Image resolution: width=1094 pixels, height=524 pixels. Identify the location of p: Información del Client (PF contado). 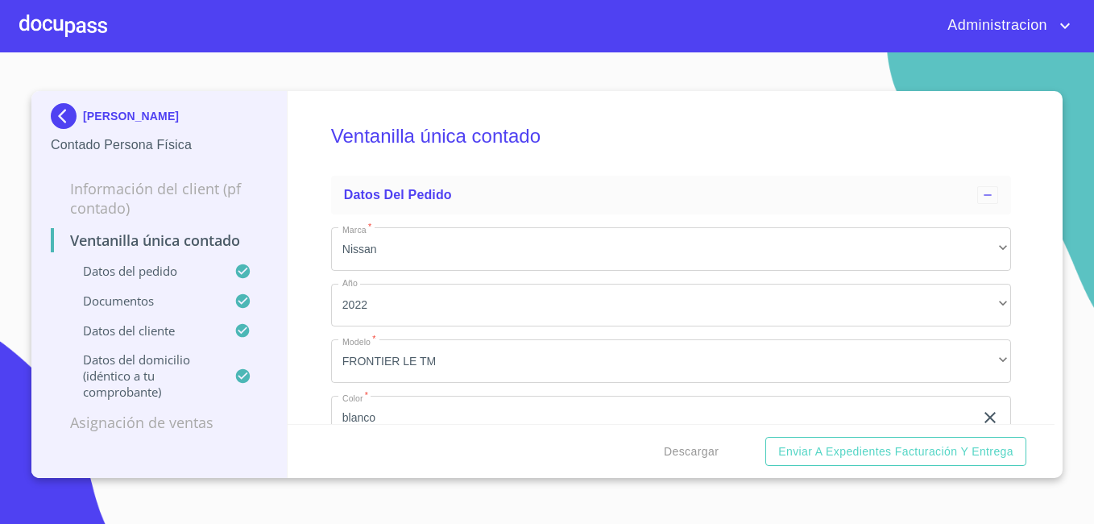
(159, 198).